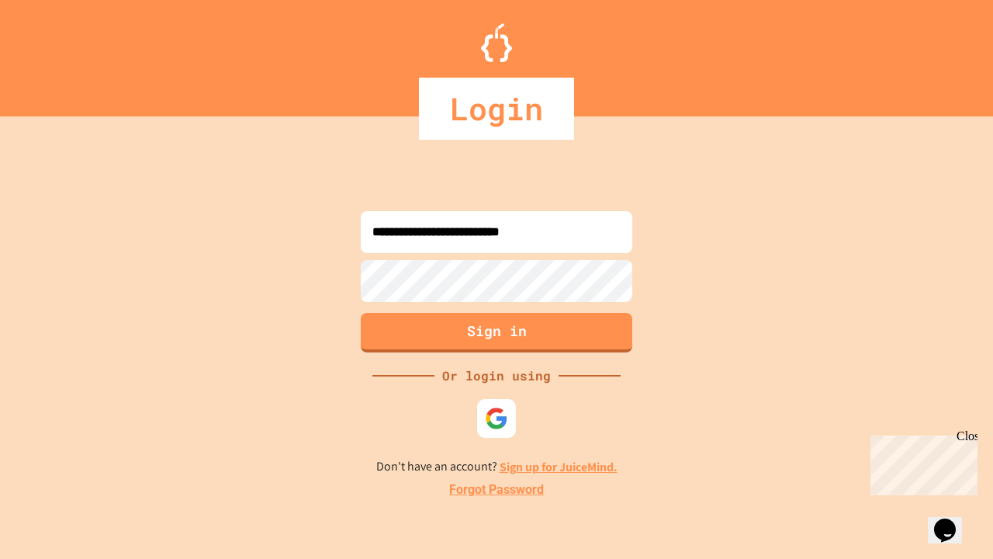 Image resolution: width=993 pixels, height=559 pixels. Describe the element at coordinates (497, 43) in the screenshot. I see `img: Logo.svg` at that location.